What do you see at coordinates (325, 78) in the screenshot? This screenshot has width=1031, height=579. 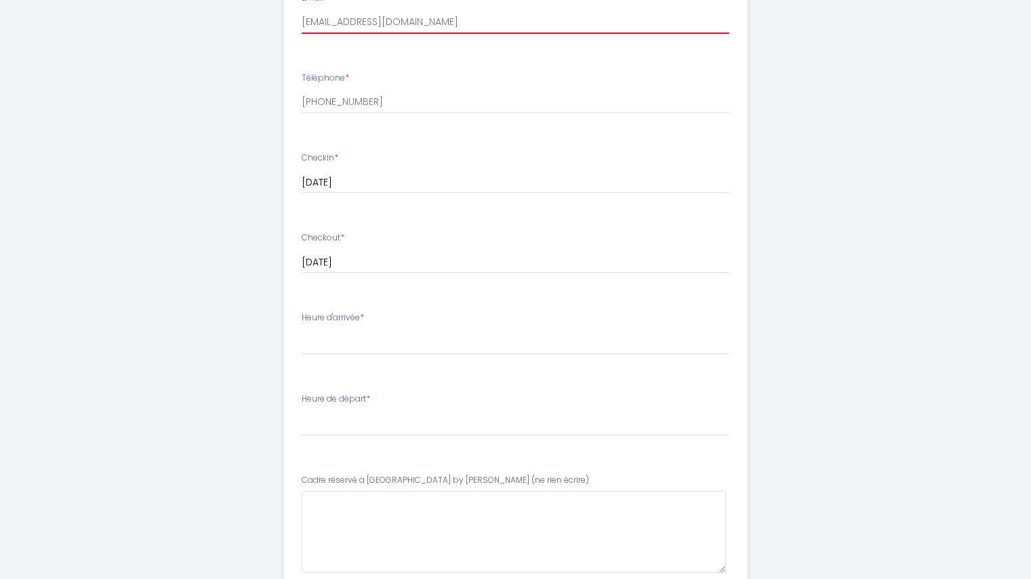 I see `label: Téléphone` at bounding box center [325, 78].